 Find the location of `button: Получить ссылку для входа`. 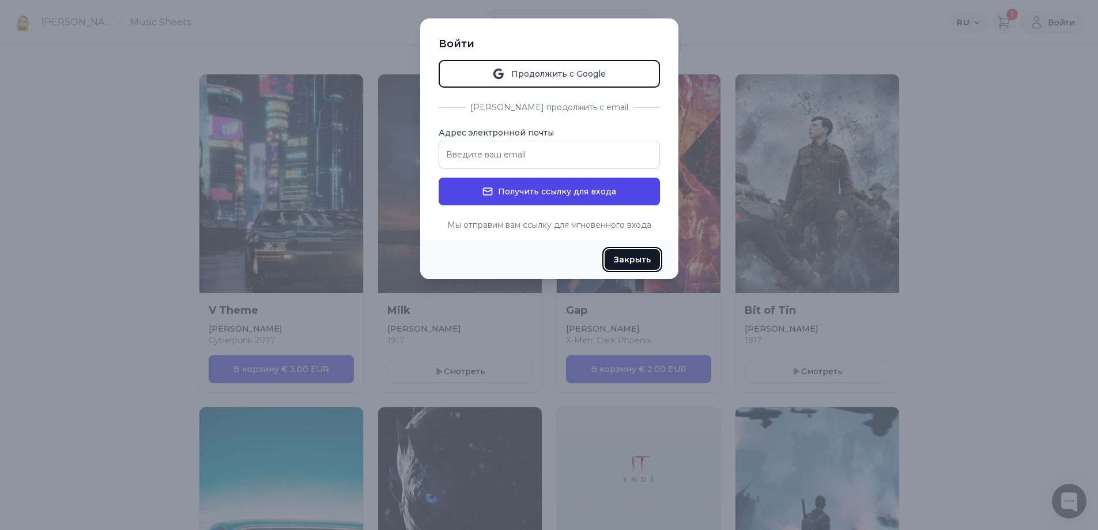

button: Получить ссылку для входа is located at coordinates (549, 191).